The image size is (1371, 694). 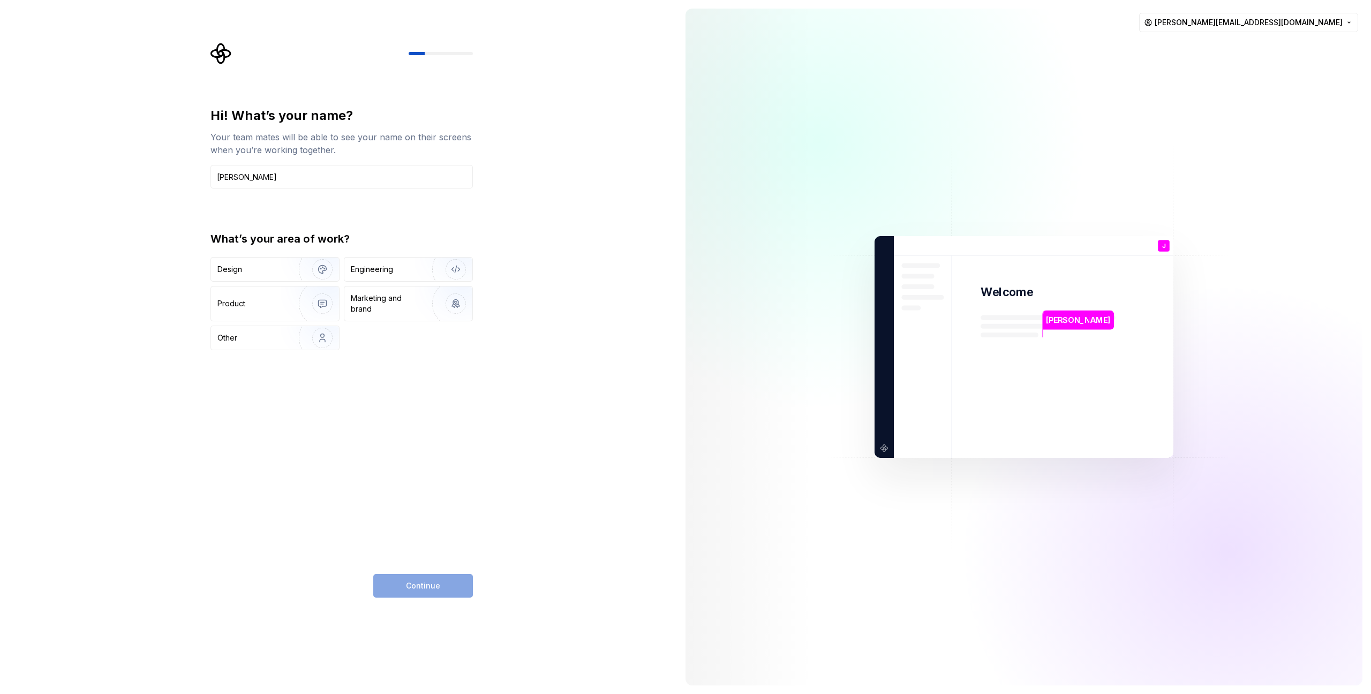 I want to click on div: Product, so click(x=231, y=304).